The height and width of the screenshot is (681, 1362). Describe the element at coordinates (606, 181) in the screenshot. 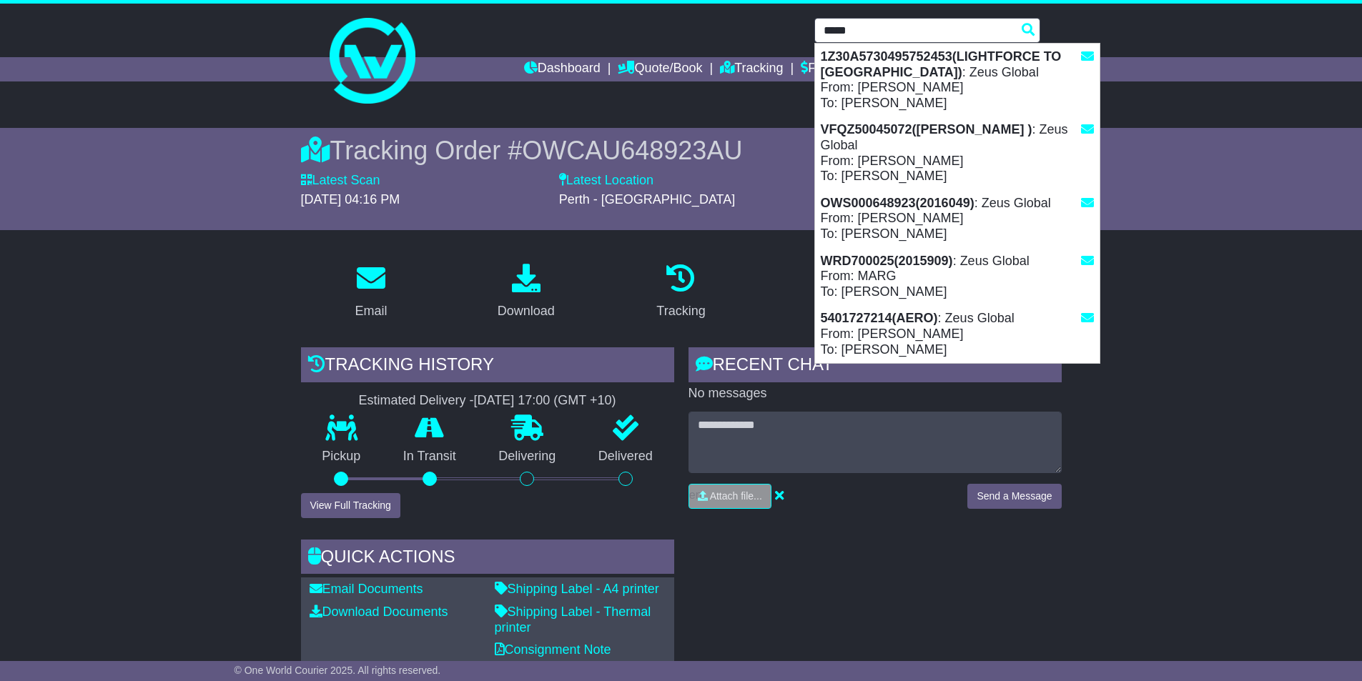

I see `label: Latest Location` at that location.